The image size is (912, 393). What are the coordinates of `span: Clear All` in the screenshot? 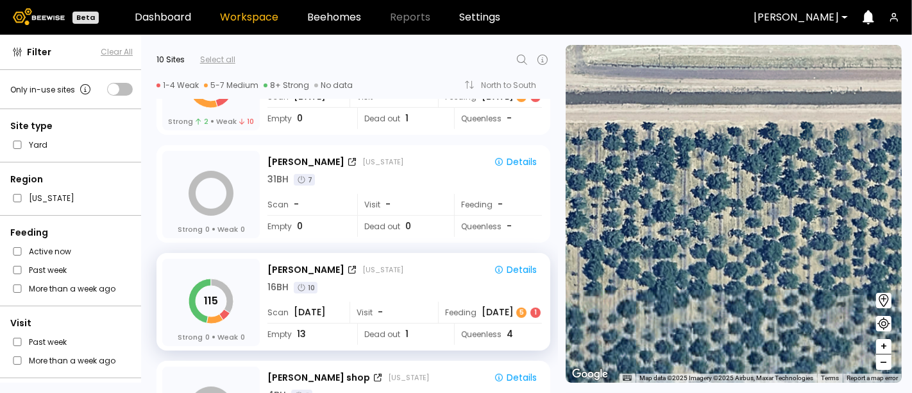 It's located at (117, 52).